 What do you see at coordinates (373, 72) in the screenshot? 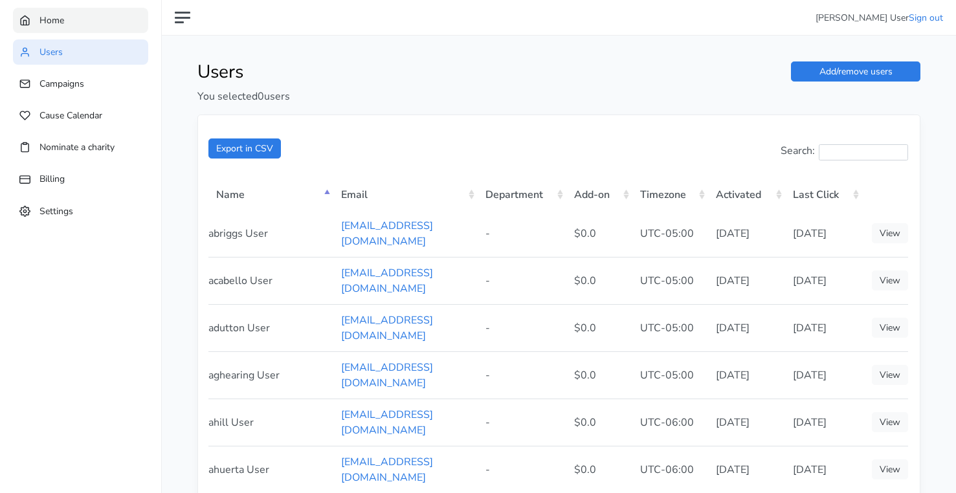
I see `h1: Users` at bounding box center [373, 72].